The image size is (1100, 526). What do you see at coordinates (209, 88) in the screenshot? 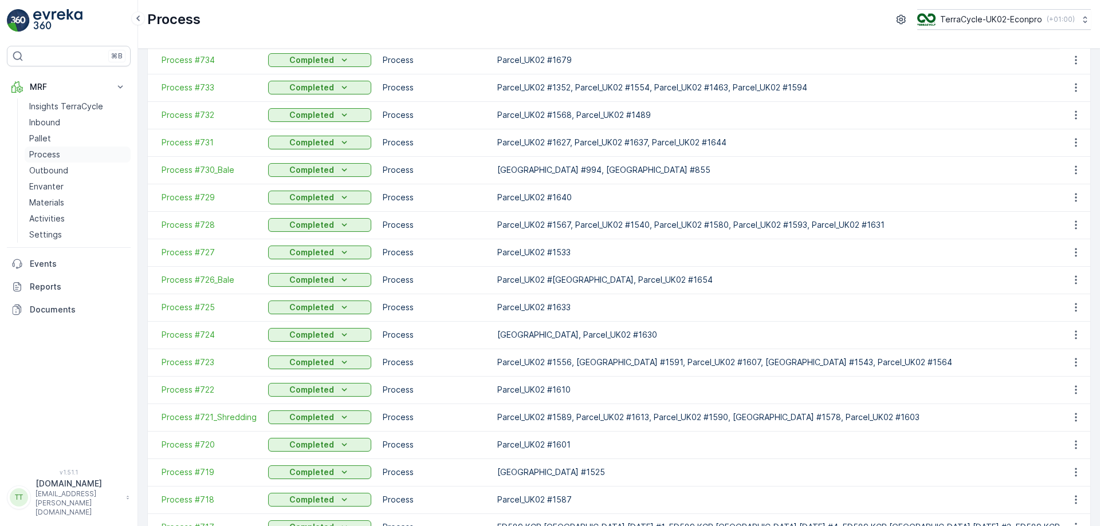
I see `a: Process #733` at bounding box center [209, 88].